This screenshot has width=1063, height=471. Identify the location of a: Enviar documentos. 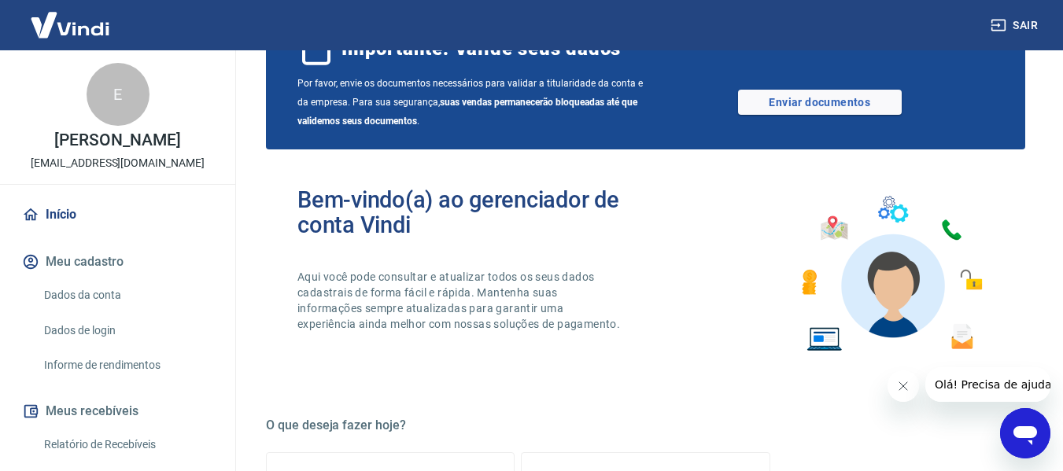
(820, 102).